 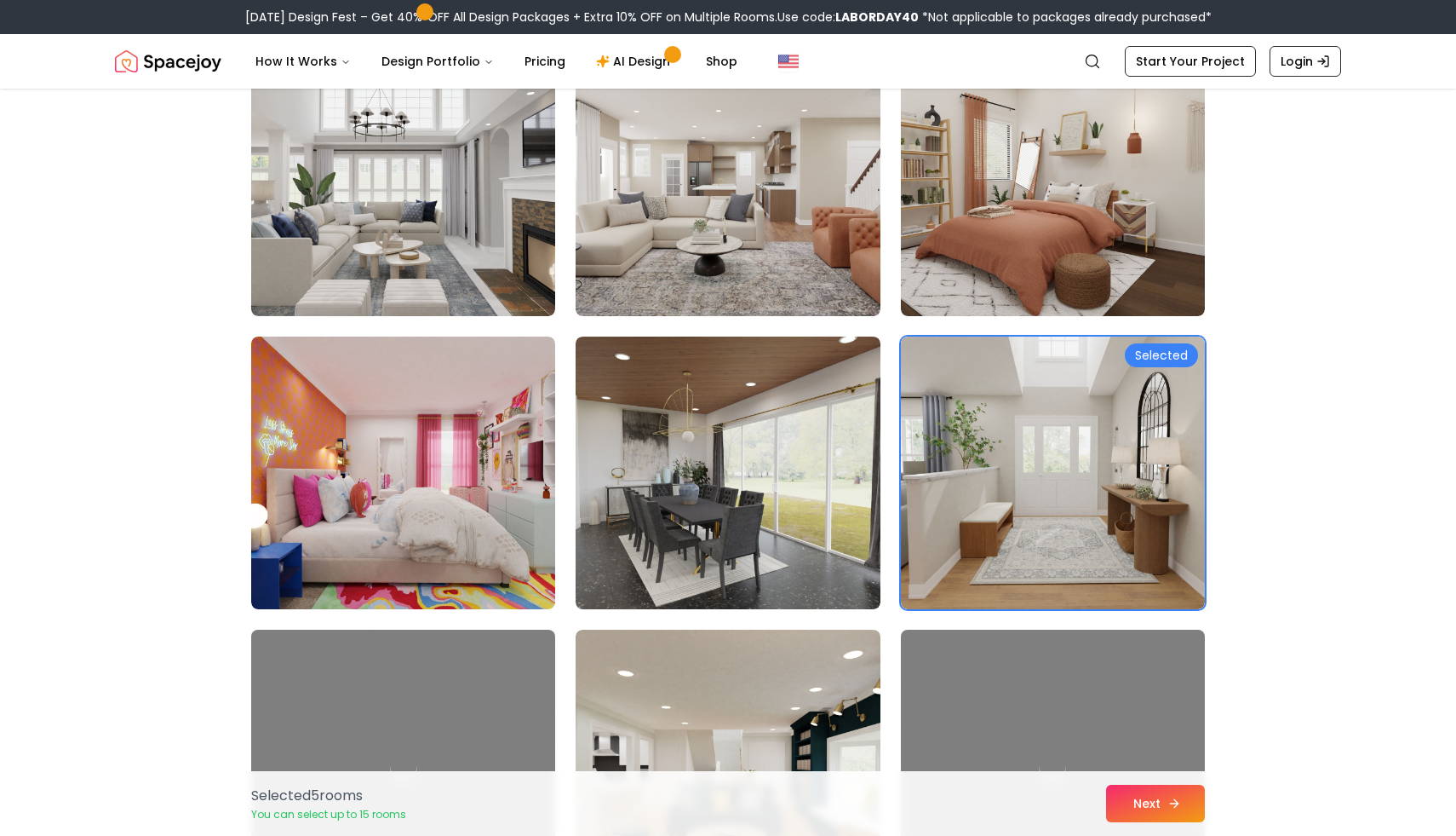 I want to click on a: Login, so click(x=1305, y=61).